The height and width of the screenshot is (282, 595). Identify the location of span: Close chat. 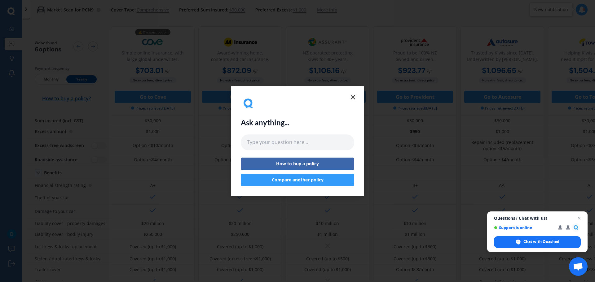
(579, 218).